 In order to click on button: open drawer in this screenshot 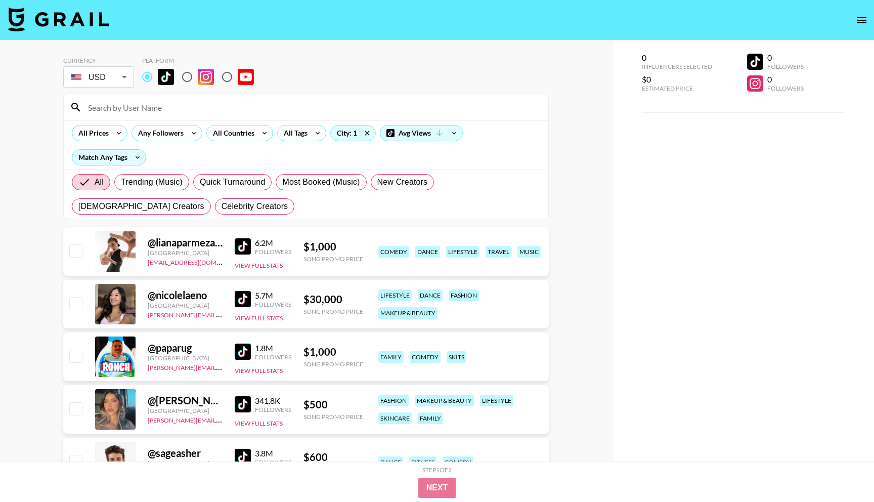, I will do `click(862, 20)`.